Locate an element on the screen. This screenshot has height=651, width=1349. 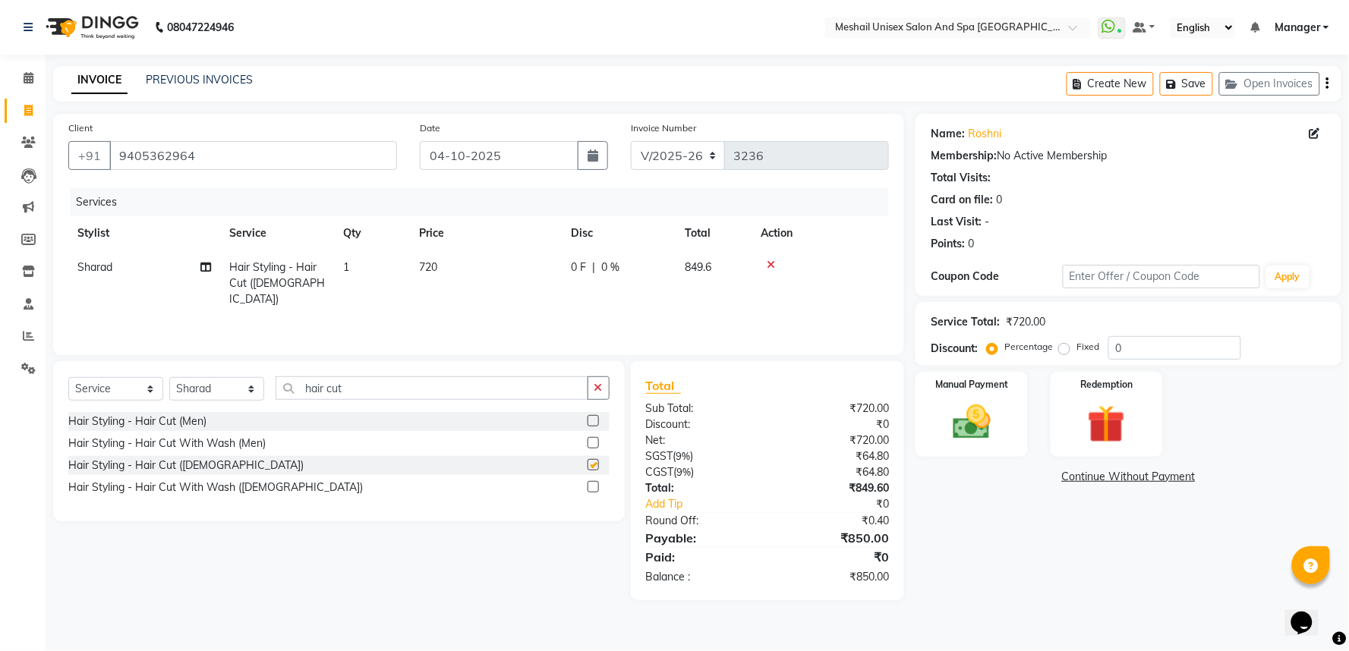
div: No Active Membership is located at coordinates (1128, 156).